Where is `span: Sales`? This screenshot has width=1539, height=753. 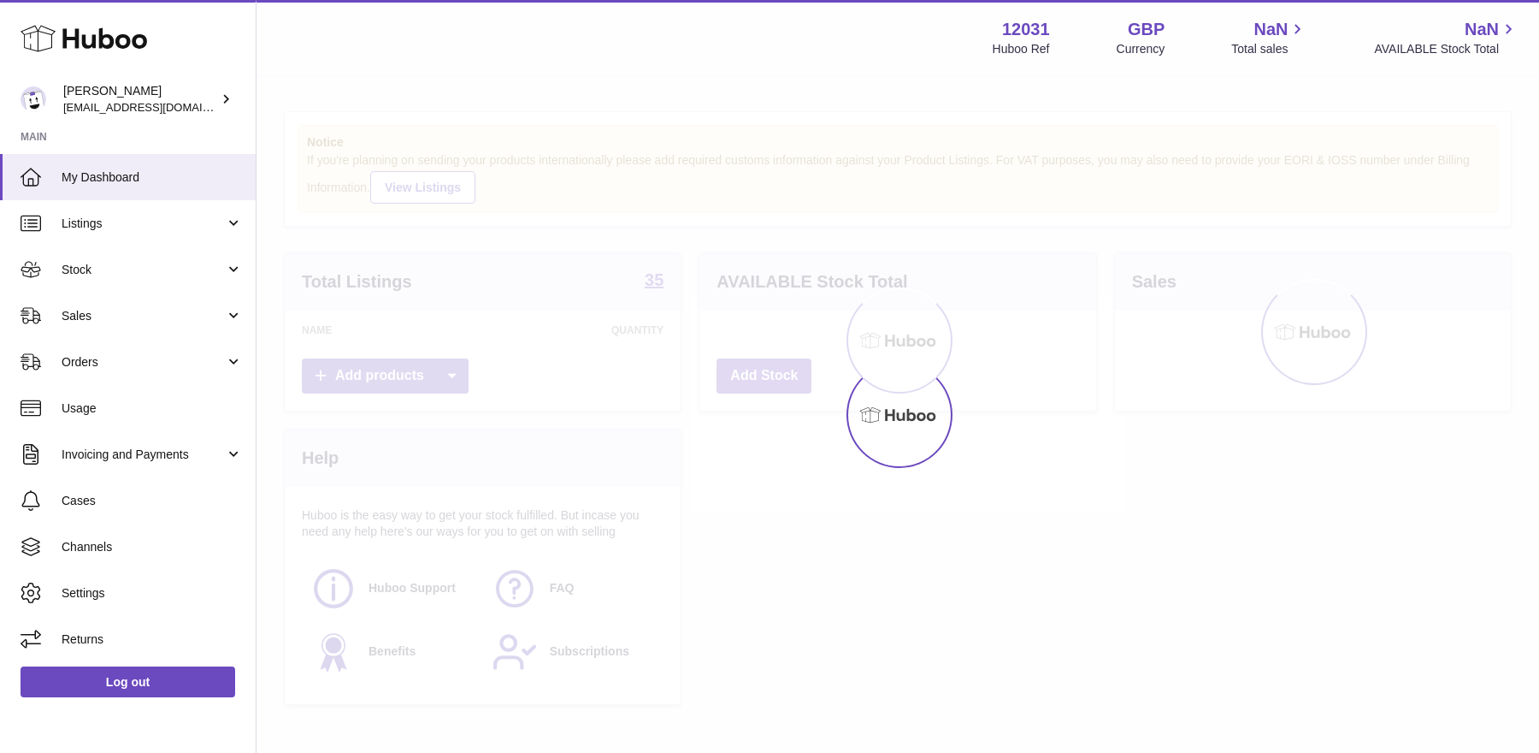 span: Sales is located at coordinates (143, 316).